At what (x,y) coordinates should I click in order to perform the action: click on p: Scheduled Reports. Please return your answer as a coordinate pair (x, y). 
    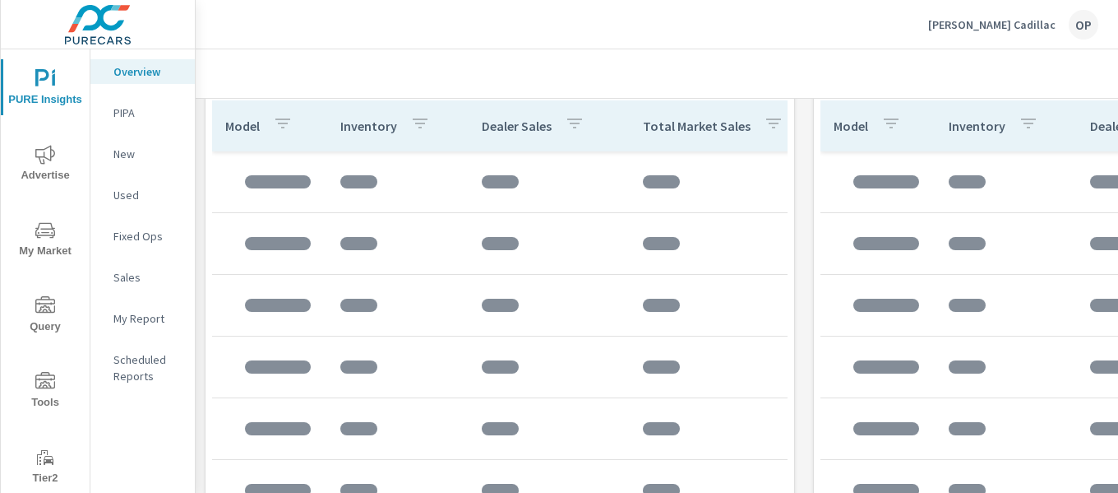
    Looking at the image, I should click on (147, 368).